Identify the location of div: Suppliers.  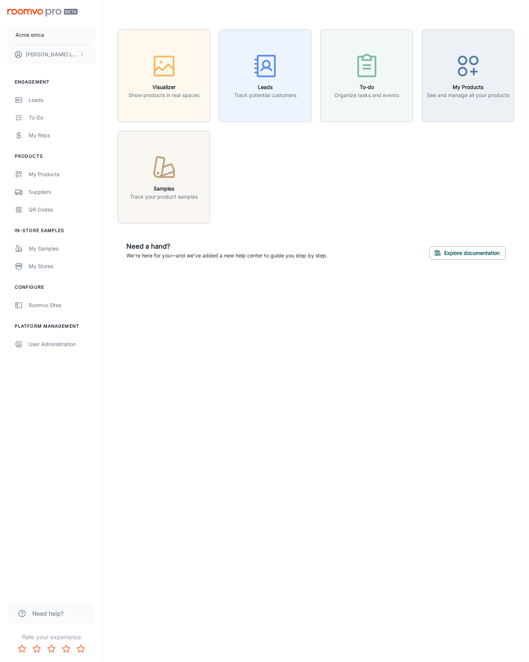
(62, 192).